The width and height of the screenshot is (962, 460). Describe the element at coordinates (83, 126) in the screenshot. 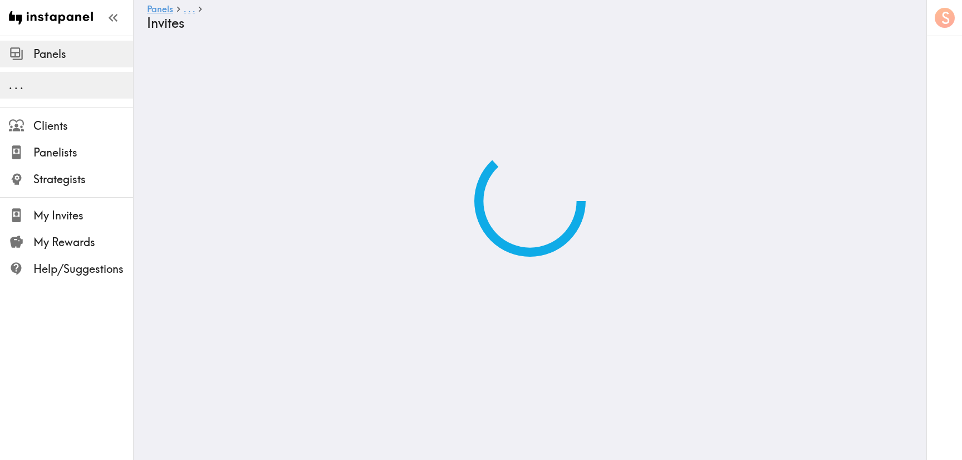

I see `span: Clients` at that location.